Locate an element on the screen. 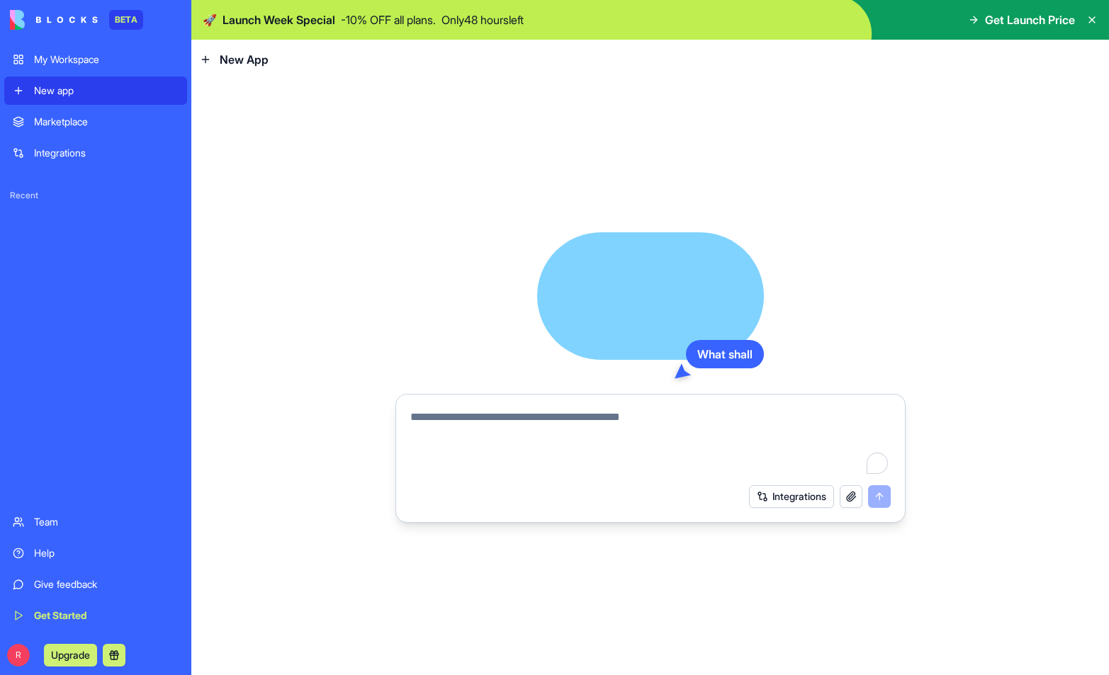 The image size is (1109, 675). div: Integrations is located at coordinates (106, 153).